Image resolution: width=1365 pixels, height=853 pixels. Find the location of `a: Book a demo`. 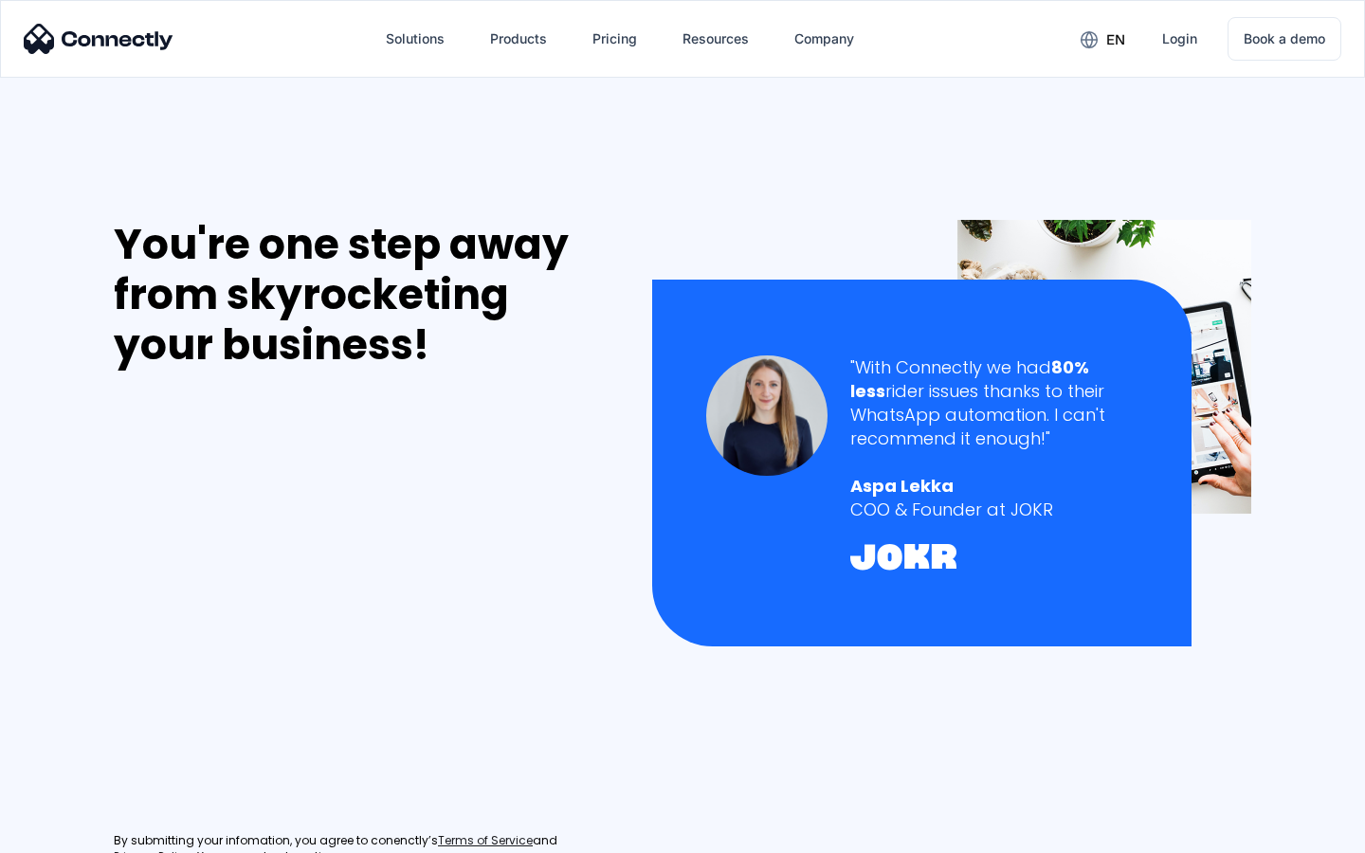

a: Book a demo is located at coordinates (1285, 39).